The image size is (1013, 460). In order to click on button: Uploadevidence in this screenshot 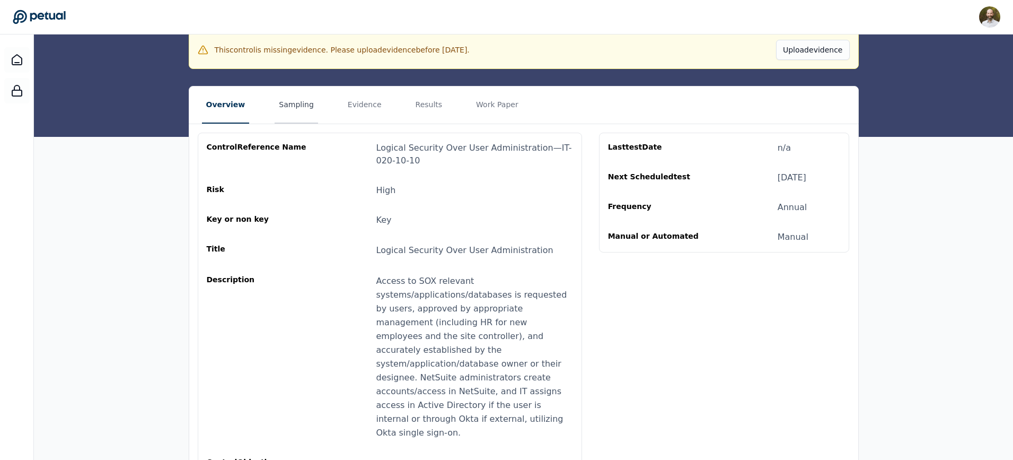, I will do `click(813, 50)`.